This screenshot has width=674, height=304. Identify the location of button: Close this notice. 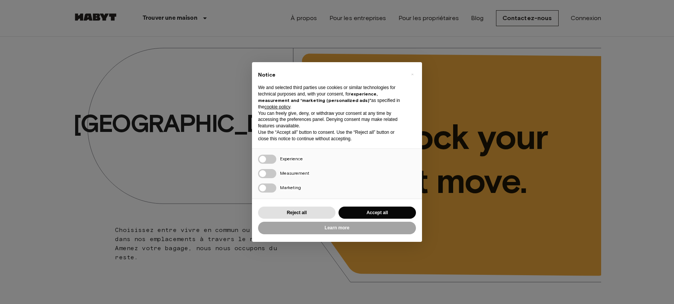
(412, 74).